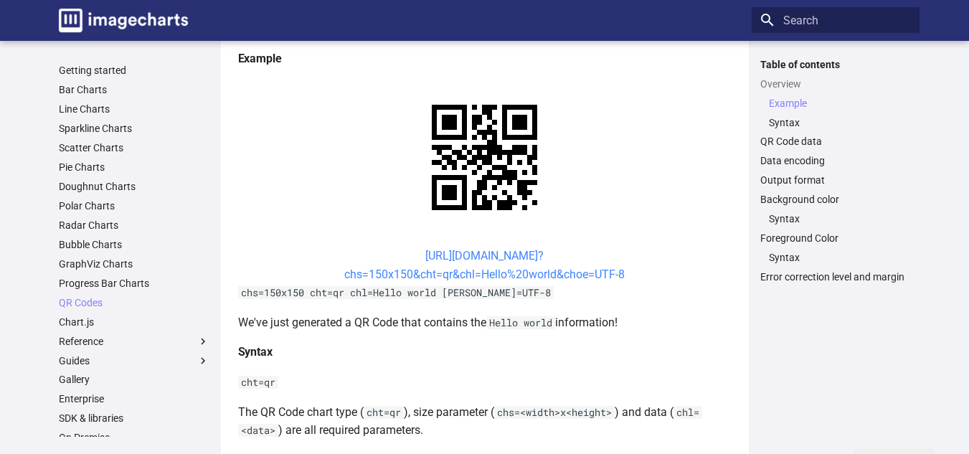 The image size is (969, 454). Describe the element at coordinates (485, 352) in the screenshot. I see `h4: Syntax` at that location.